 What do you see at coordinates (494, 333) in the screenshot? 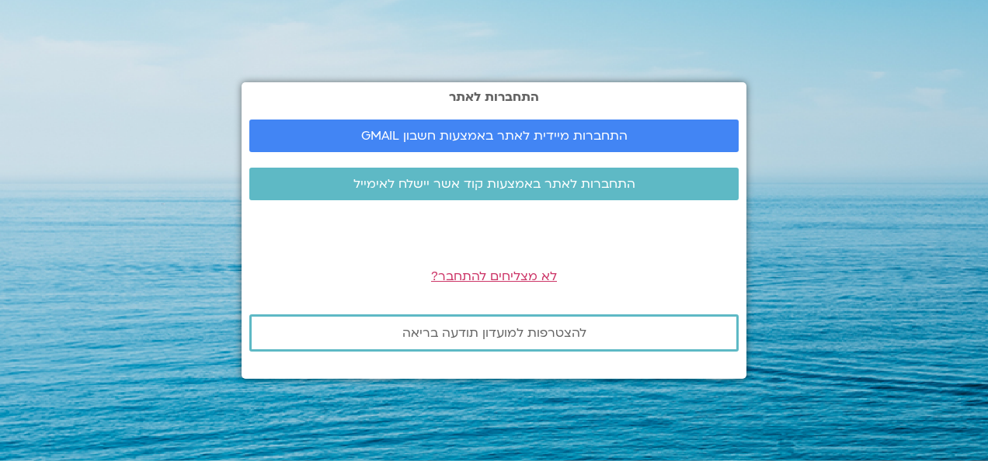
I see `a: להצטרפות למועדון תודעה בריאה` at bounding box center [494, 333].